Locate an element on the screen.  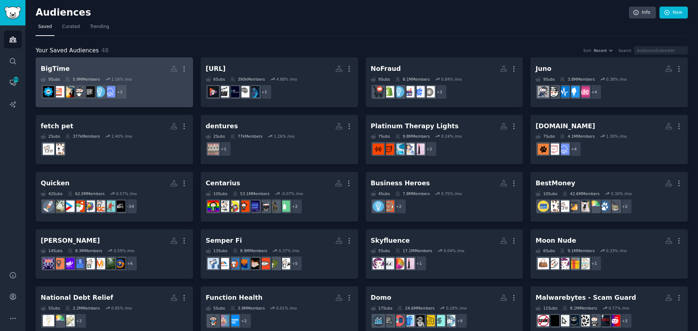
img: gaming is located at coordinates (213, 206).